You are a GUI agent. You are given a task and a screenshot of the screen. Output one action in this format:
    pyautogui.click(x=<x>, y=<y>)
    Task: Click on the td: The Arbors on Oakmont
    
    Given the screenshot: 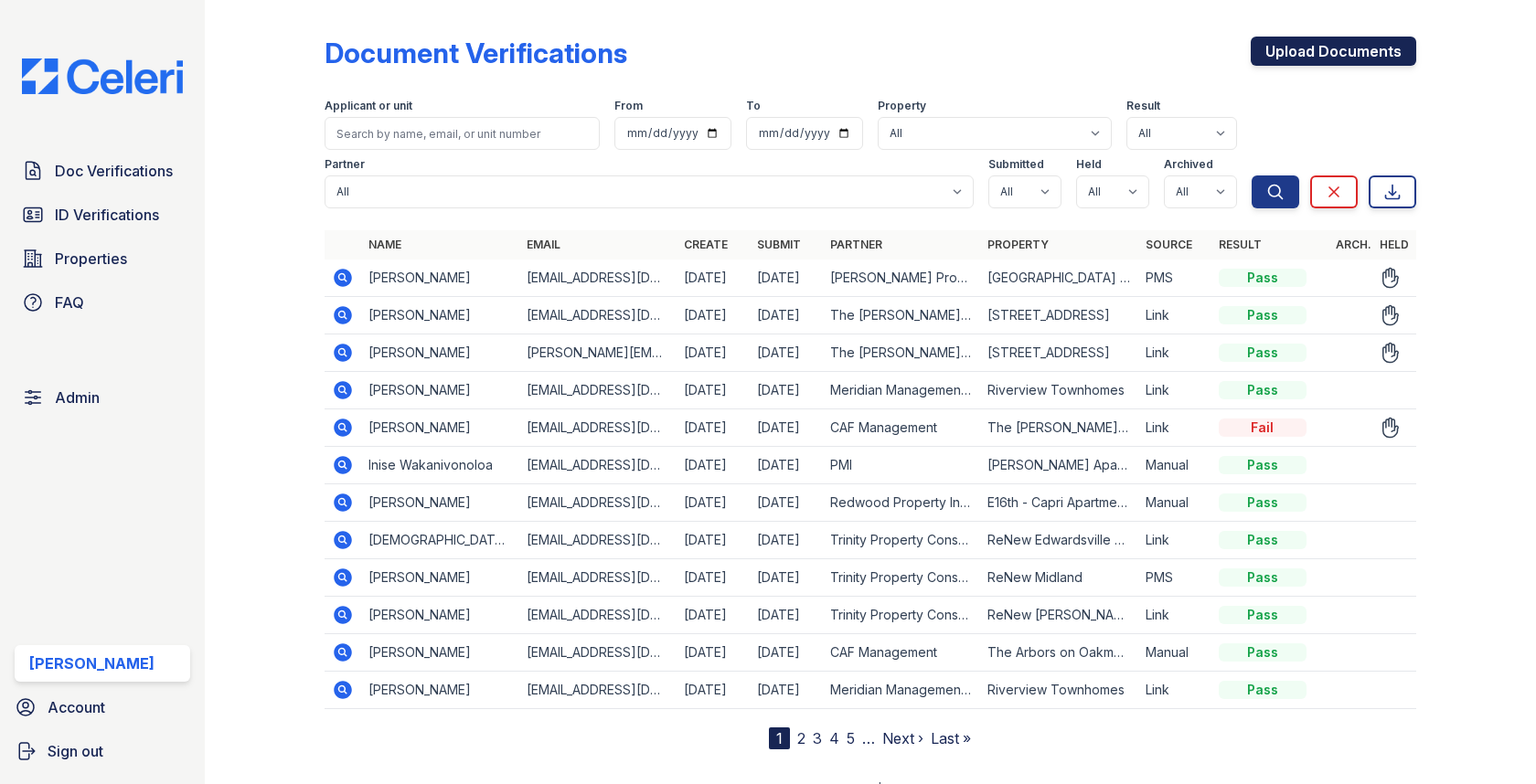 What is the action you would take?
    pyautogui.click(x=1058, y=652)
    